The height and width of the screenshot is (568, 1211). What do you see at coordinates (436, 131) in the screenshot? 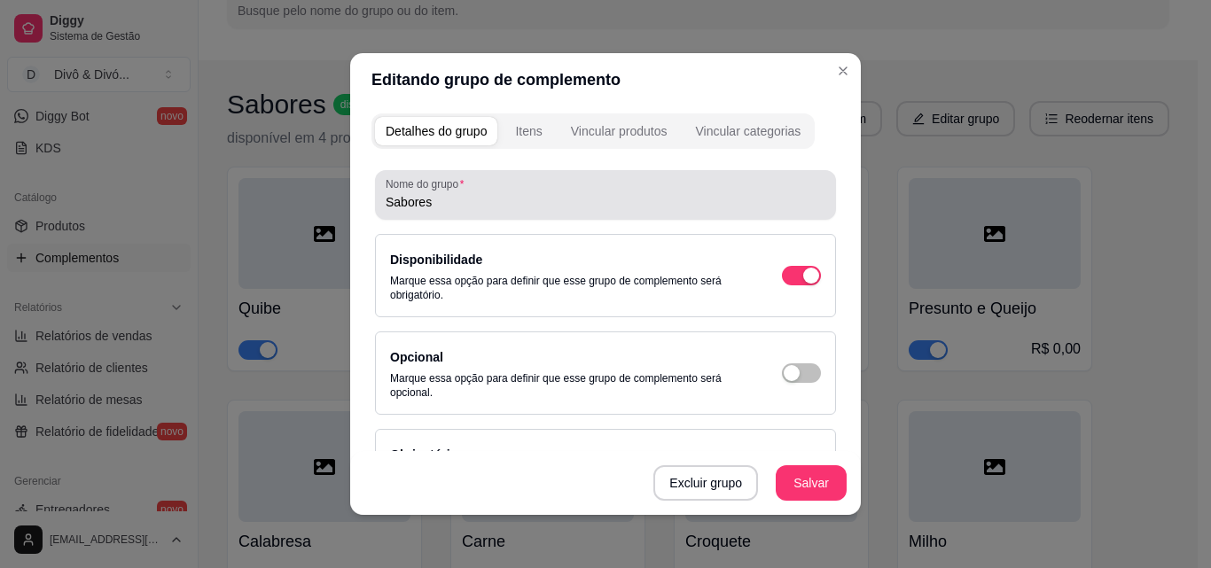
I see `div: Detalhes do grupo` at bounding box center [436, 131].